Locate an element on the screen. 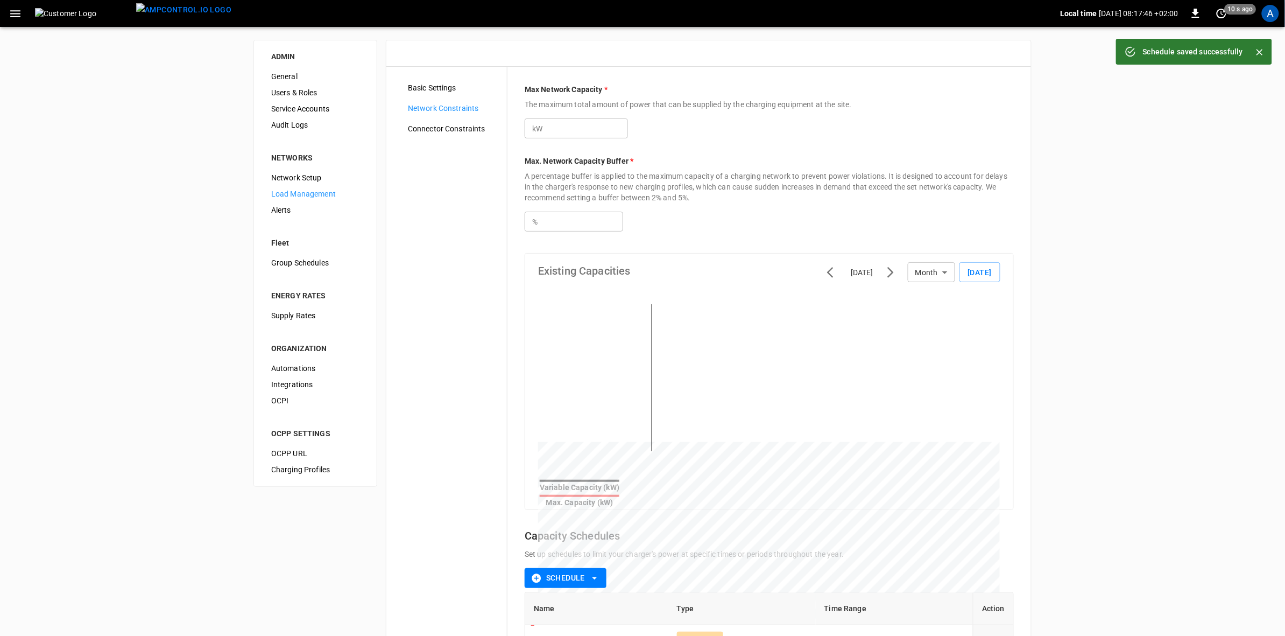 Image resolution: width=1285 pixels, height=636 pixels. span: OCPP URL is located at coordinates (315, 453).